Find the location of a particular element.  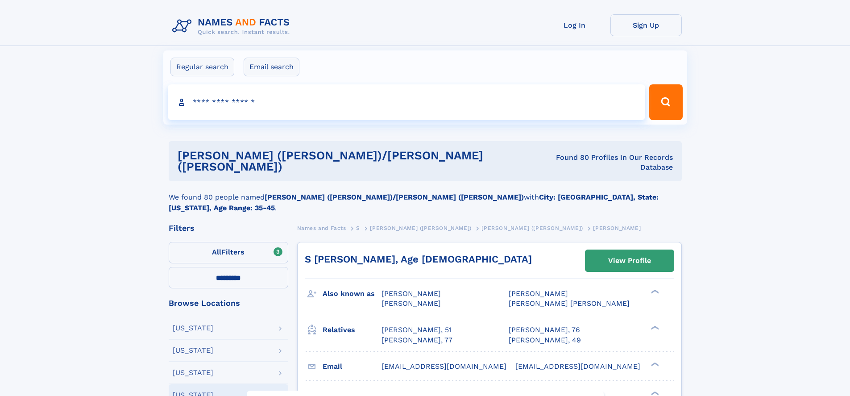

div: We found 80 people named with . is located at coordinates (425, 197).